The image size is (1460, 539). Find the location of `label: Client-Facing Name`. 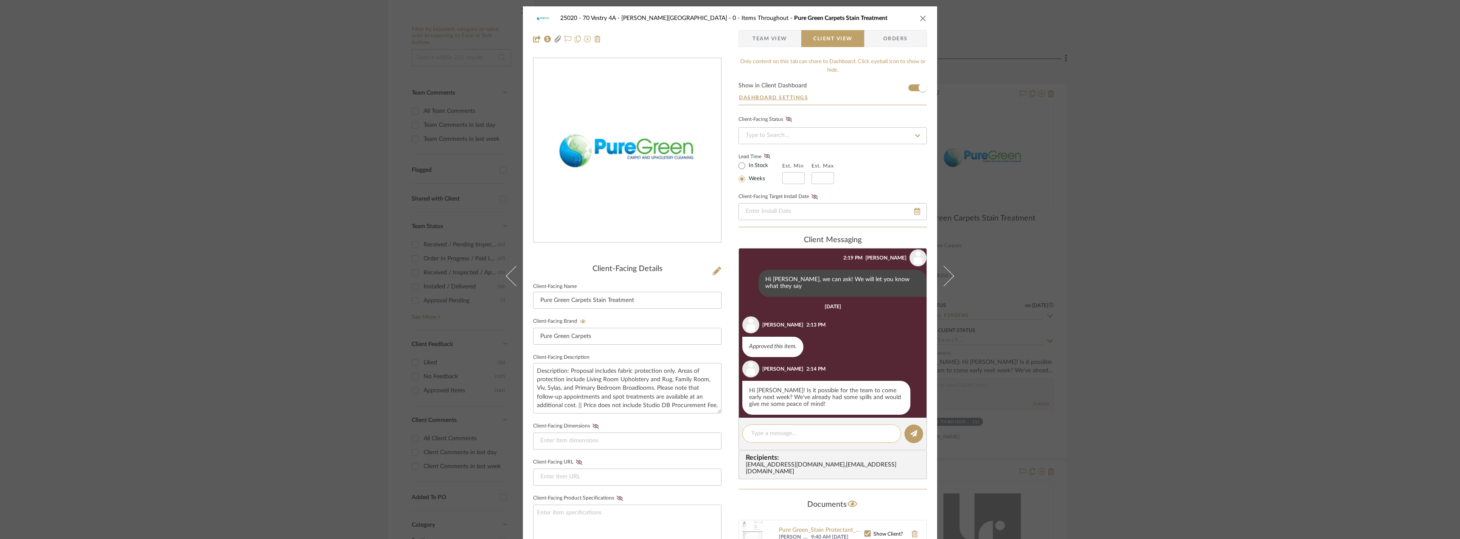

label: Client-Facing Name is located at coordinates (555, 287).